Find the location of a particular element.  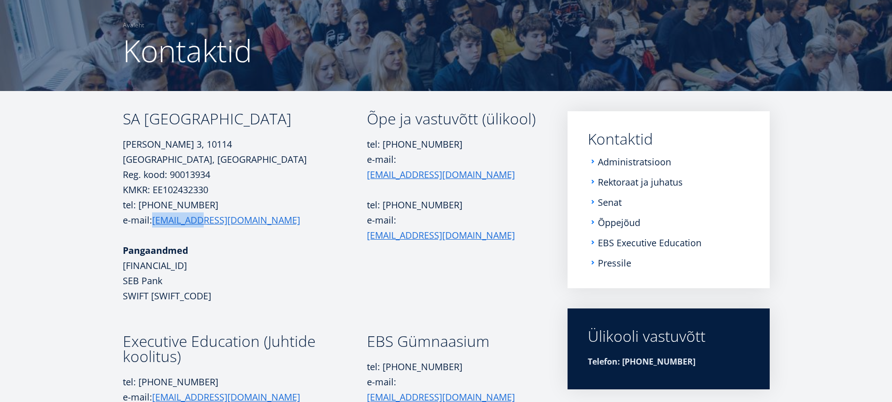

a: EBS Executive Education is located at coordinates (649, 243).